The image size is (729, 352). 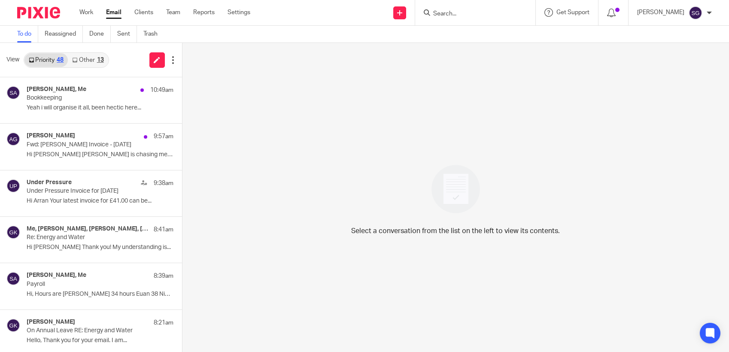 What do you see at coordinates (456, 189) in the screenshot?
I see `img: image` at bounding box center [456, 189].